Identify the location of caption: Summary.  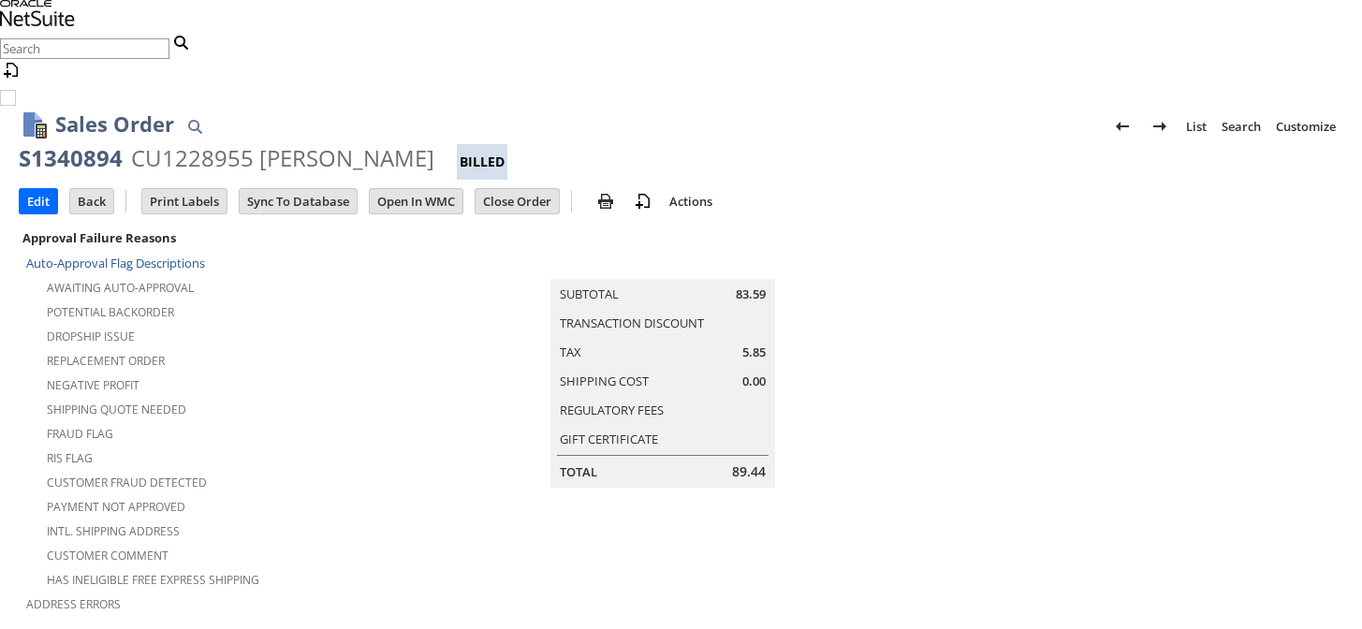
(663, 264).